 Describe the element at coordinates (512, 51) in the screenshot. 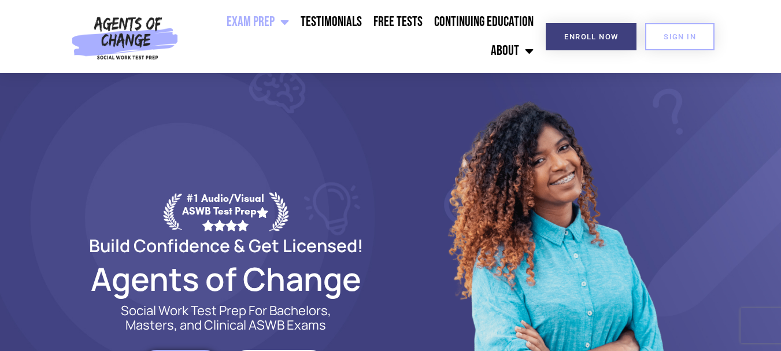

I see `a: About` at that location.